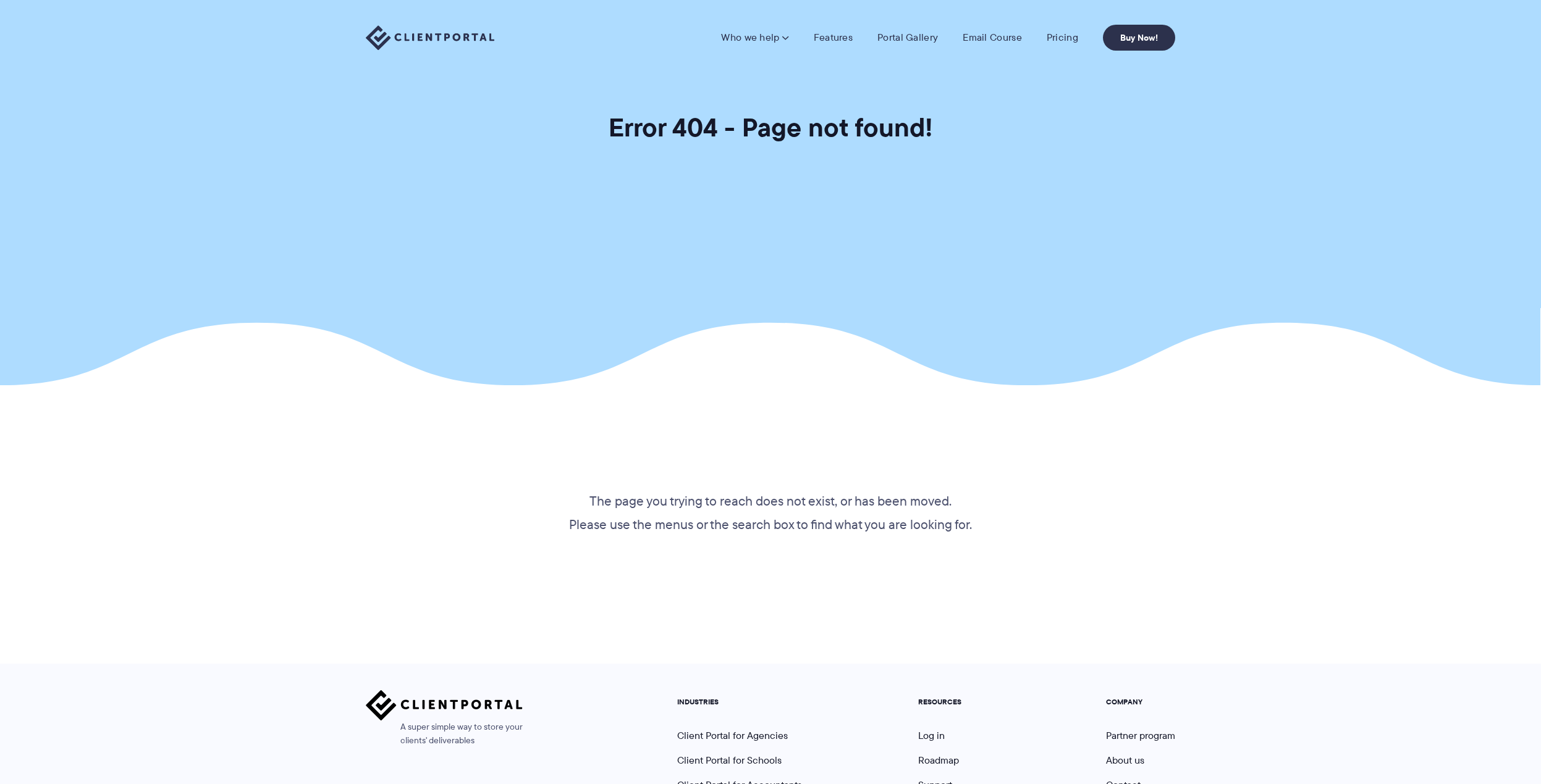 Image resolution: width=1541 pixels, height=784 pixels. What do you see at coordinates (1141, 703) in the screenshot?
I see `h5: COMPANY` at bounding box center [1141, 703].